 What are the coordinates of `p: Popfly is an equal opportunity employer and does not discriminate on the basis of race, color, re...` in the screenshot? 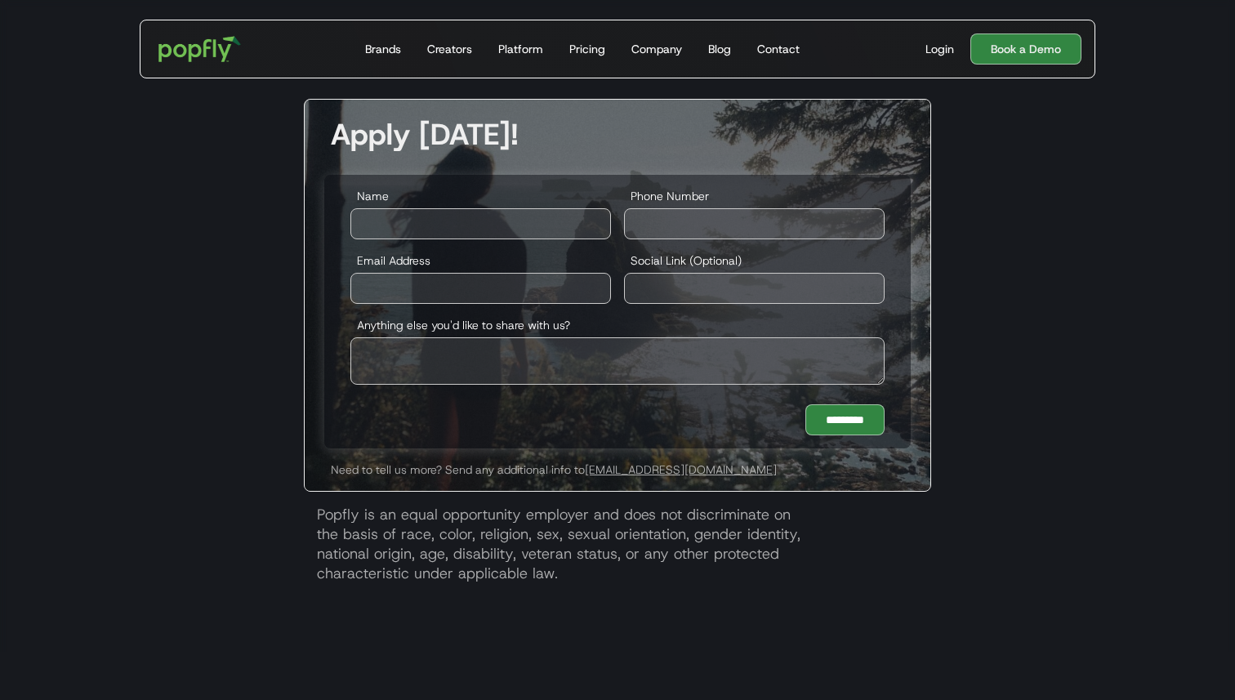 It's located at (617, 537).